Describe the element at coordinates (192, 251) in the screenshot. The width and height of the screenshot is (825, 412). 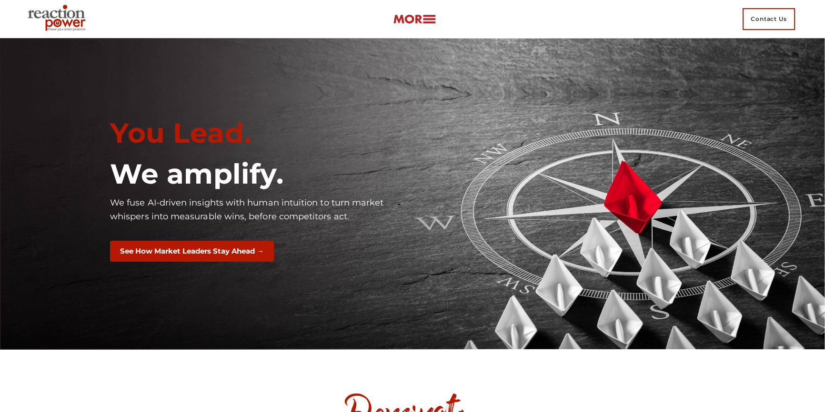
I see `button: See How Market Leaders Stay Ahead →` at that location.